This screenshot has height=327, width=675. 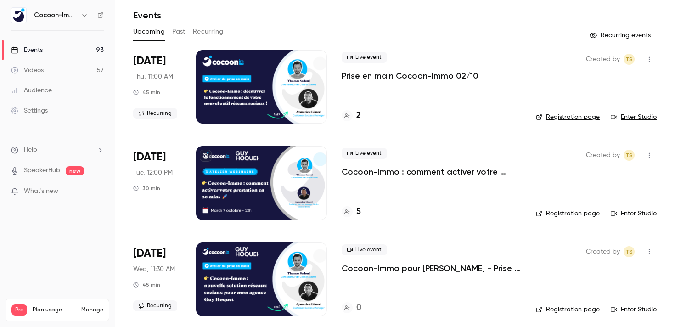 I want to click on button: Recurring, so click(x=208, y=32).